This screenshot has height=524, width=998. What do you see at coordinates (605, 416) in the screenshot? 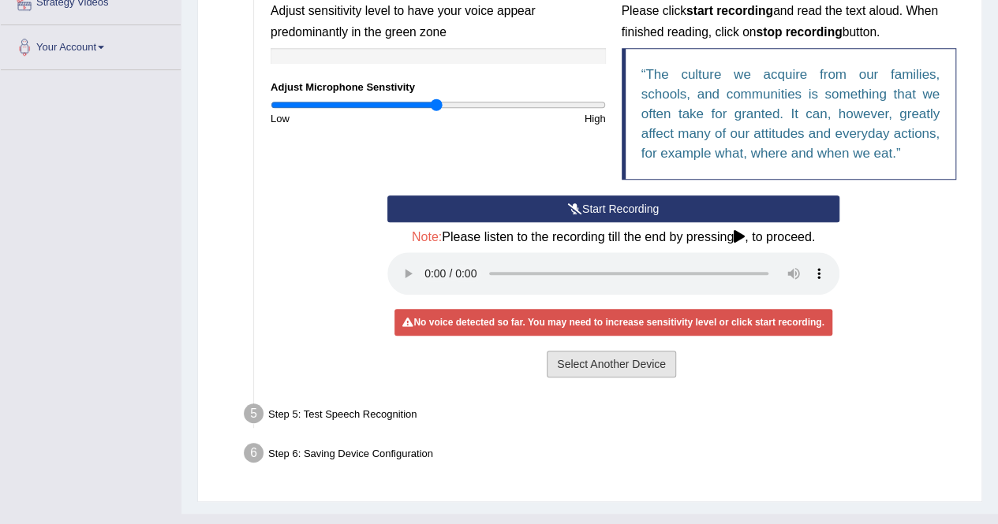
I see `div: Step 5: Test Speech Recognition` at bounding box center [605, 416].